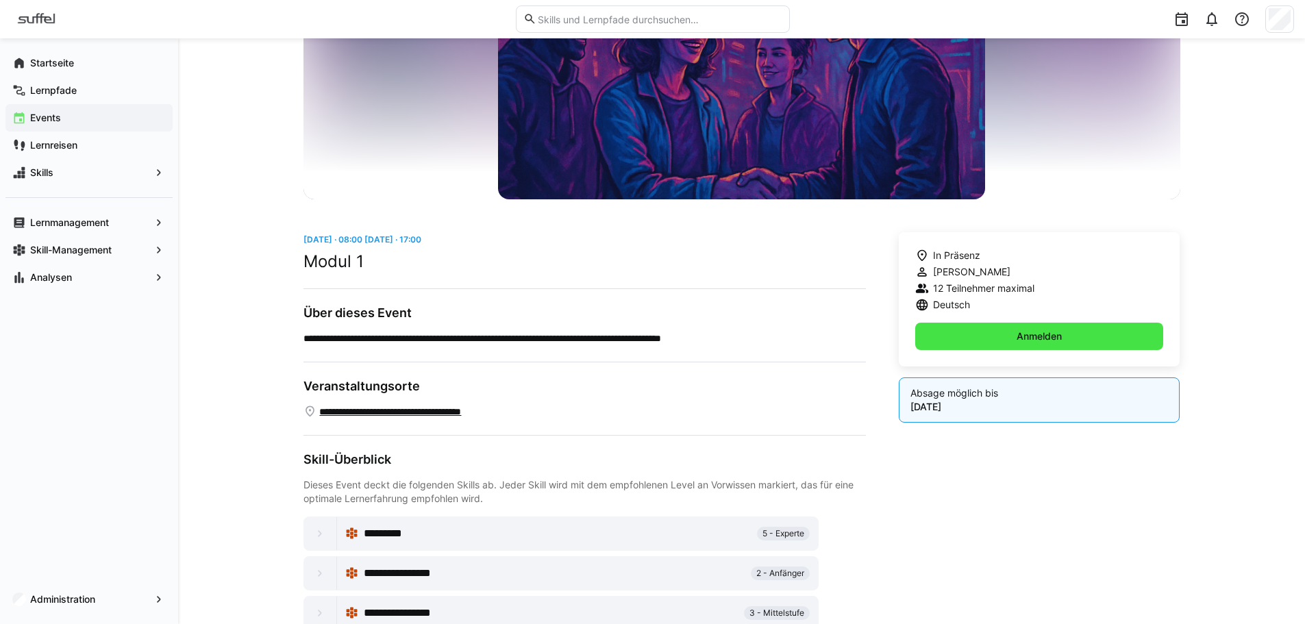  Describe the element at coordinates (1039, 336) in the screenshot. I see `span: Anmelden` at that location.